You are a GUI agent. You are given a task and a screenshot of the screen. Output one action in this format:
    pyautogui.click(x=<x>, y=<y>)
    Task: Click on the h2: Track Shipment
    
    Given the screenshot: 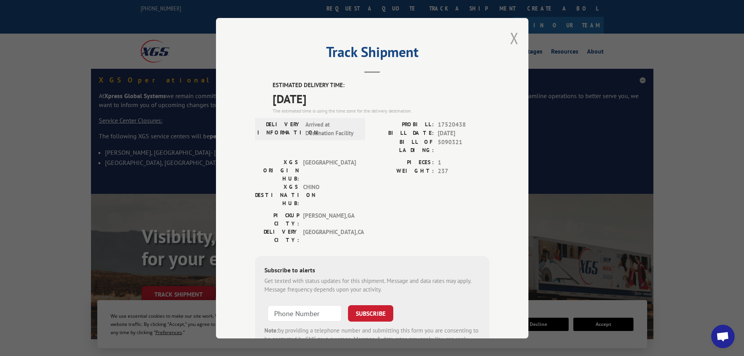 What is the action you would take?
    pyautogui.click(x=372, y=54)
    